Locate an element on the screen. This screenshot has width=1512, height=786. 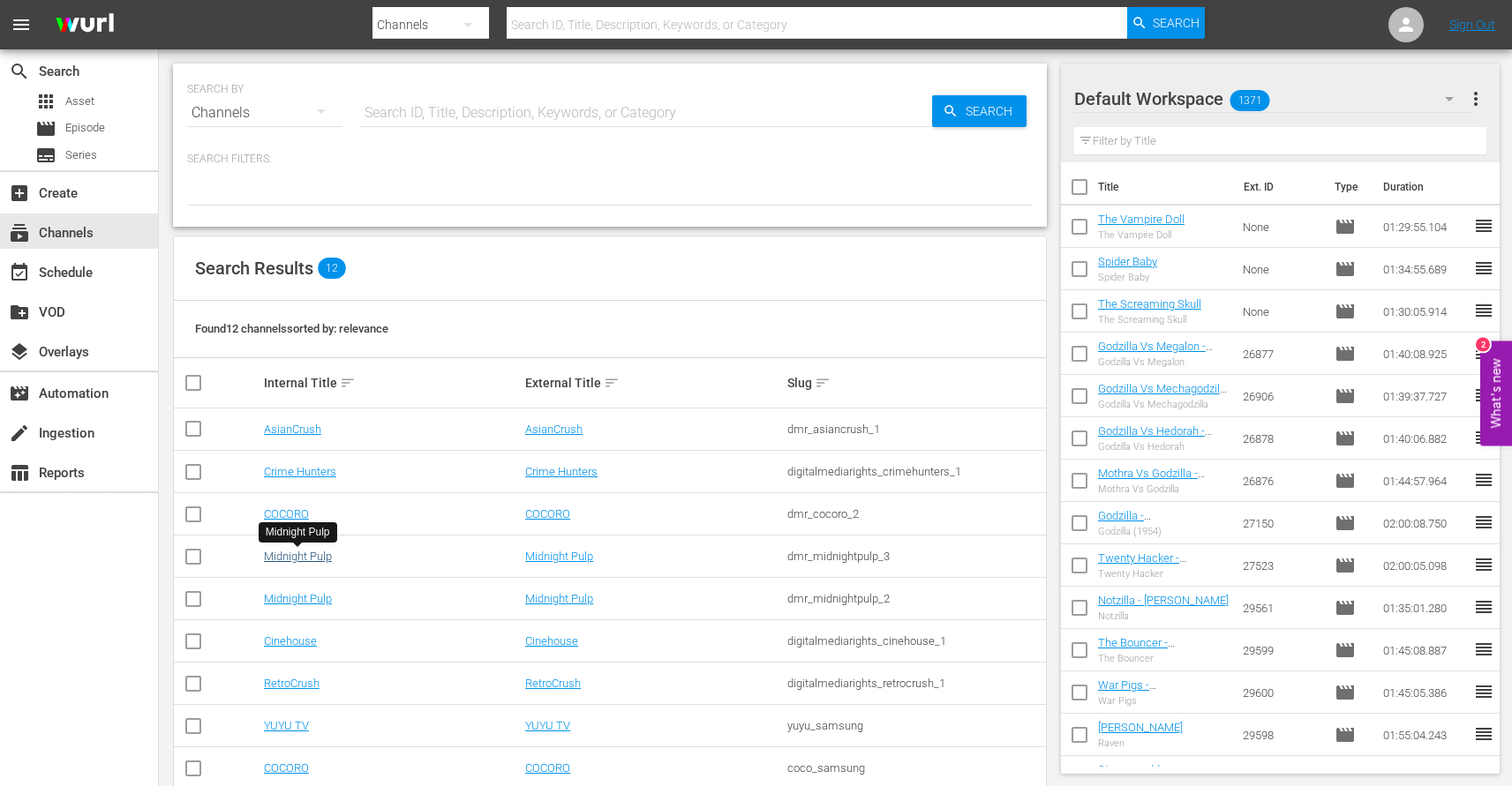
div: External Title is located at coordinates (653, 383).